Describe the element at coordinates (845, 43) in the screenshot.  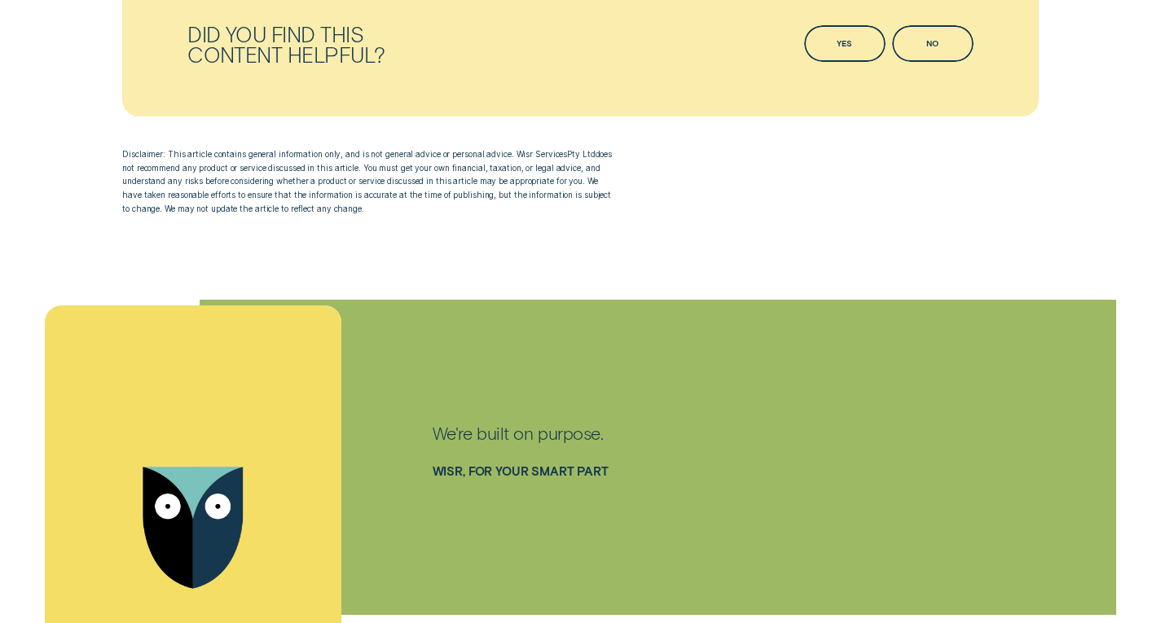
I see `button: Yes` at that location.